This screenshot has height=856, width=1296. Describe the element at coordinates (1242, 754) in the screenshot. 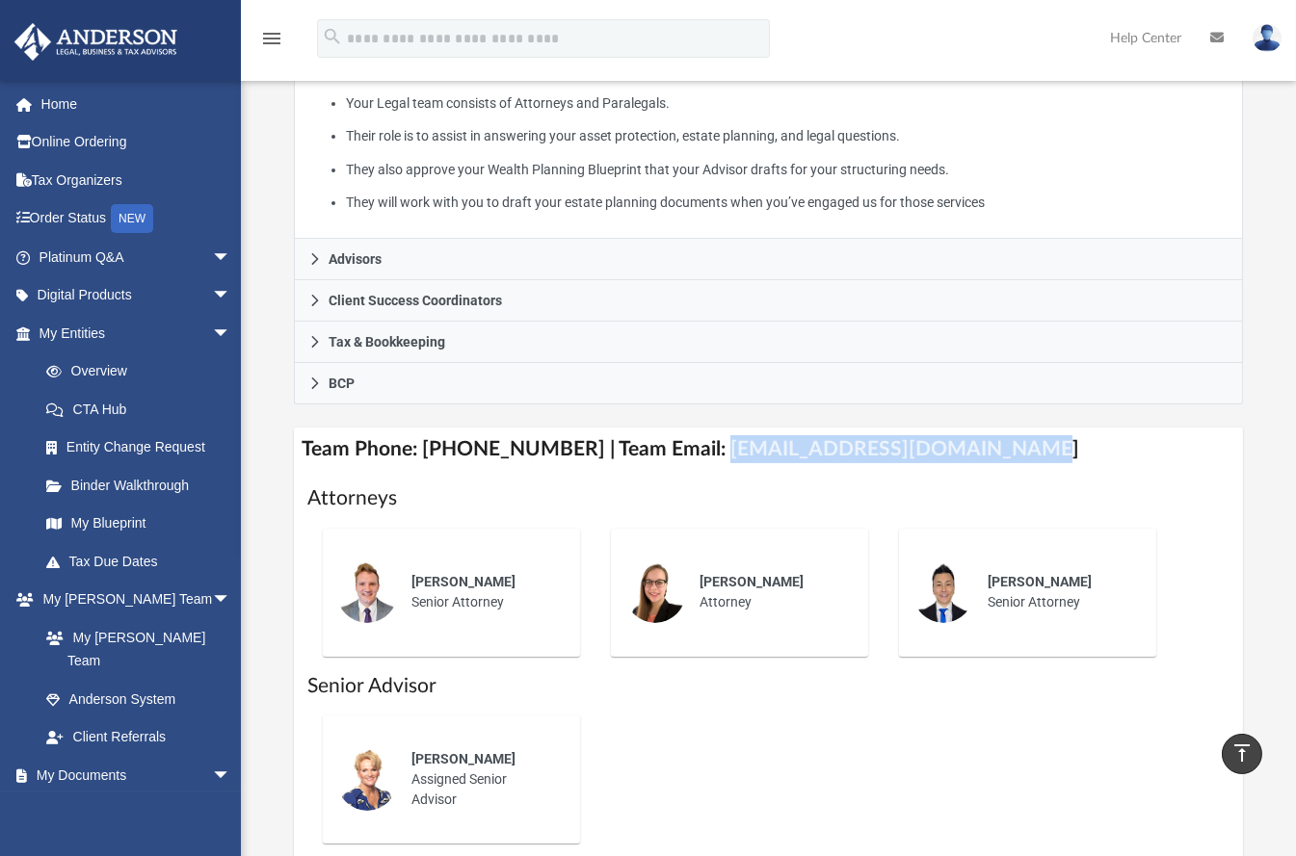

I see `a: vertical_align_top` at that location.